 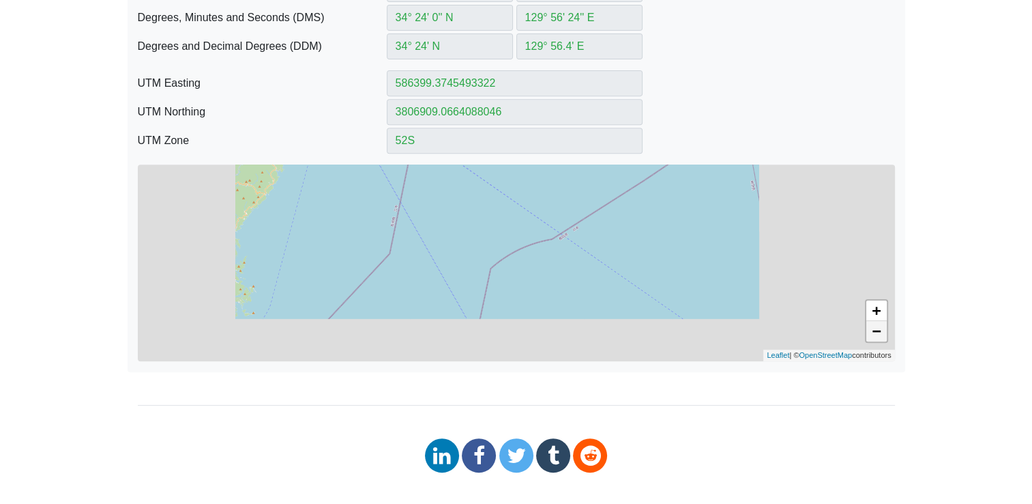 What do you see at coordinates (877, 331) in the screenshot?
I see `a: Zoom out` at bounding box center [877, 331].